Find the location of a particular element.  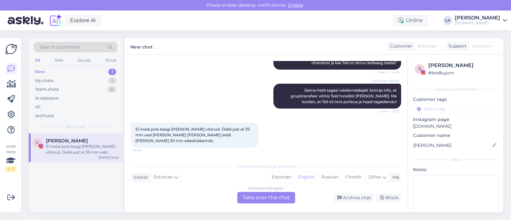

input: Add name is located at coordinates (452, 145).